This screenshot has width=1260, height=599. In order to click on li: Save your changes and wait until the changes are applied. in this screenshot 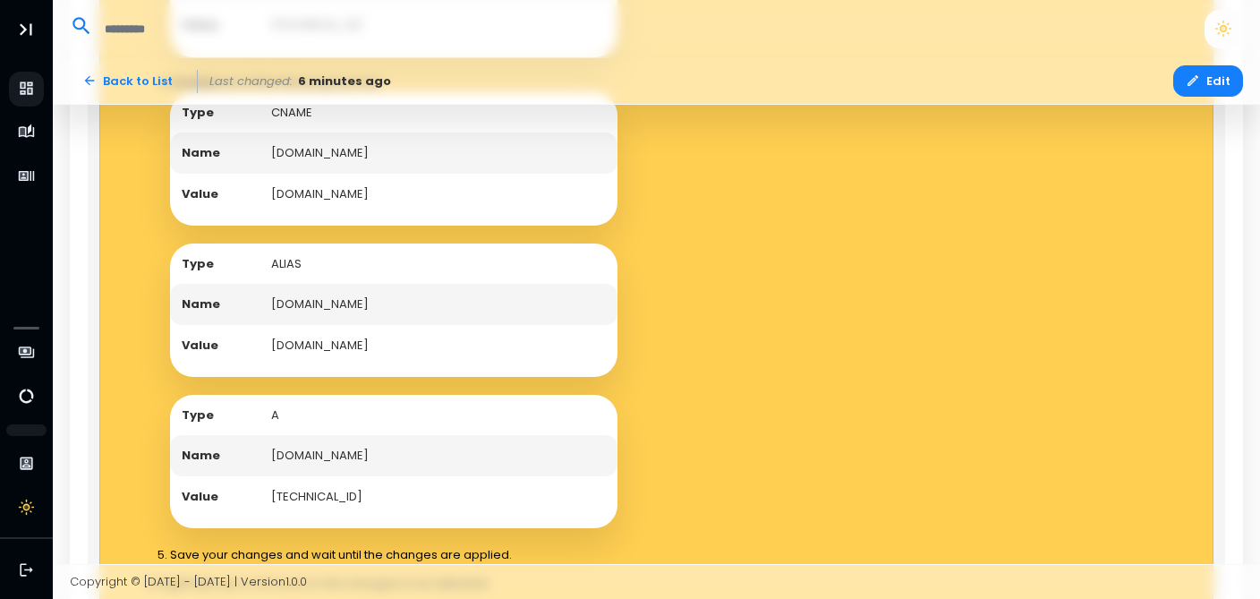, I will do `click(479, 555)`.